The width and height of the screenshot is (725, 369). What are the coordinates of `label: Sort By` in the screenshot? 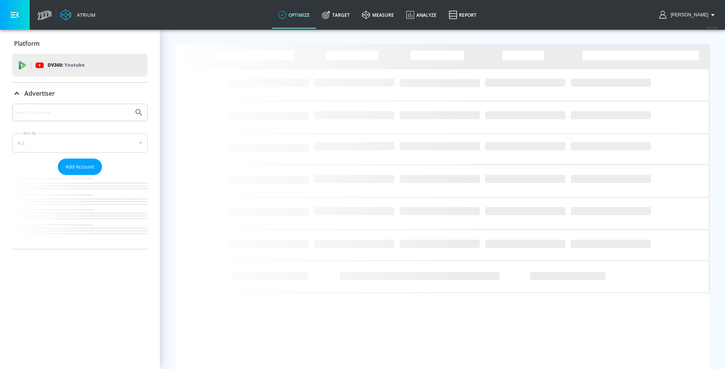 It's located at (30, 133).